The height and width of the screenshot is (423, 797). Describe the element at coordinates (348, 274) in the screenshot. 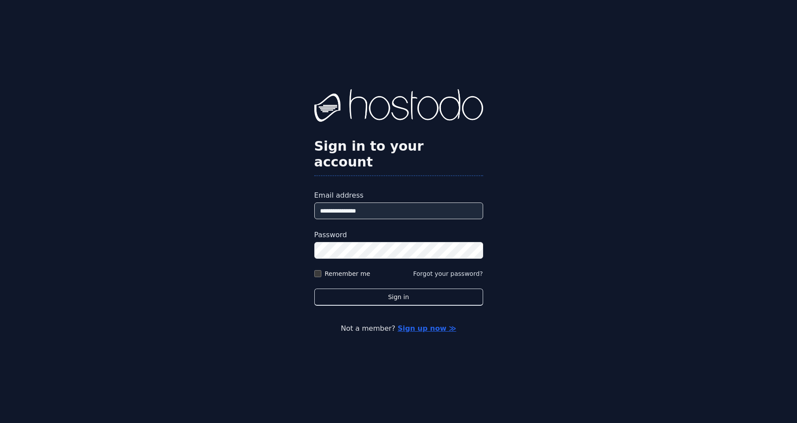

I see `label: Remember me` at that location.